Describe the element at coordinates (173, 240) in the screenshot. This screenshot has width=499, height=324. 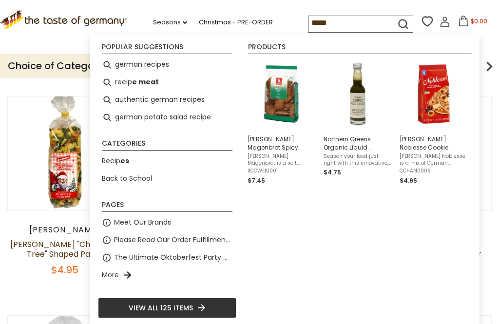
I see `a: Please Read Our Order Fulfillment Policies` at that location.